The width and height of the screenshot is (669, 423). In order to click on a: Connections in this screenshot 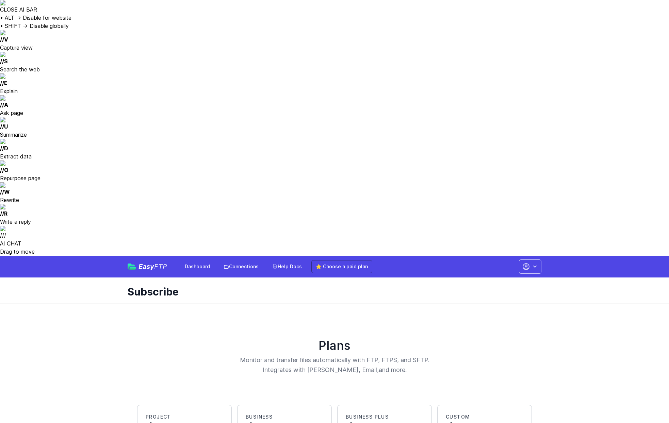, I will do `click(241, 267)`.